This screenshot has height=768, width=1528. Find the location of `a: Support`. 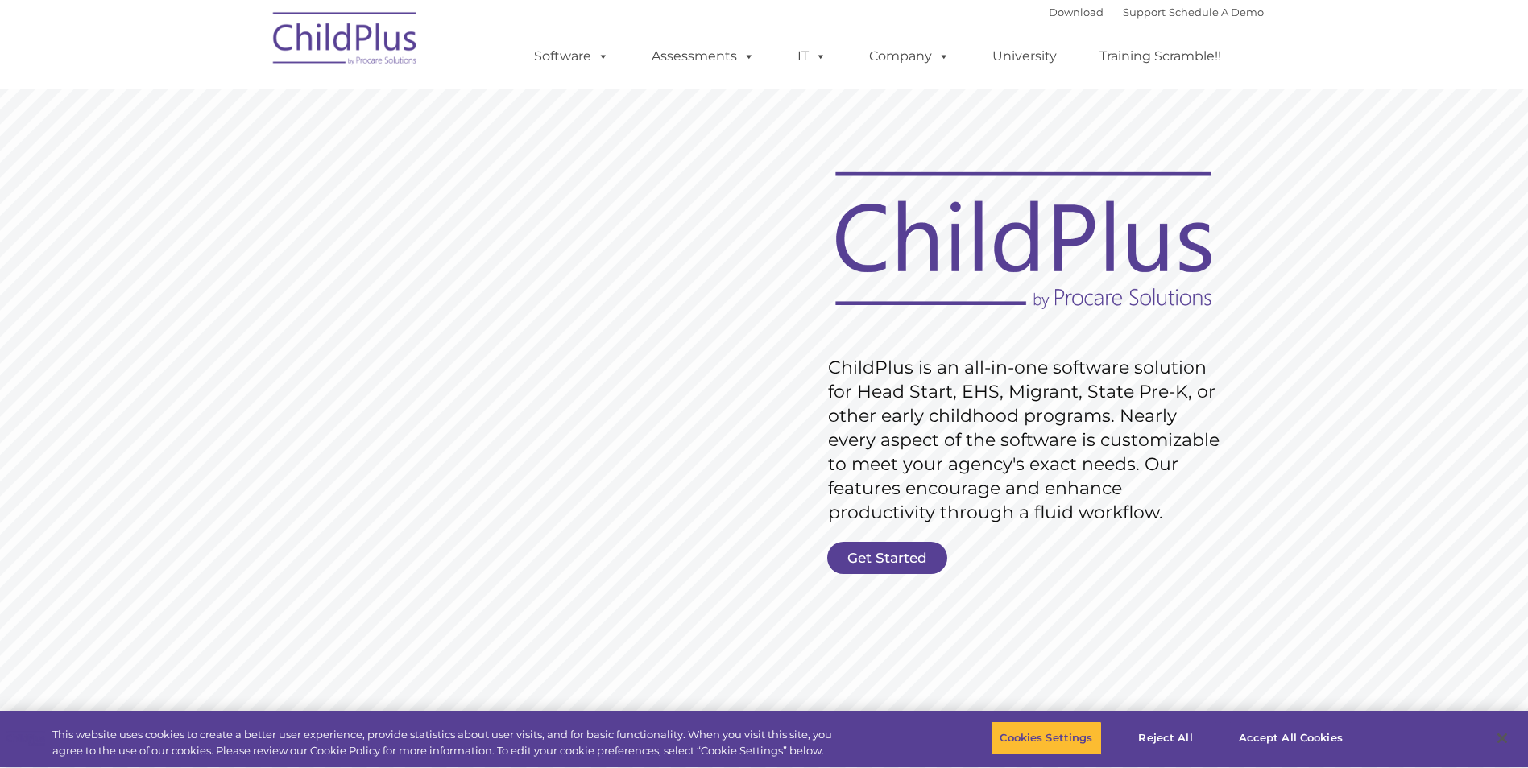

a: Support is located at coordinates (1144, 12).